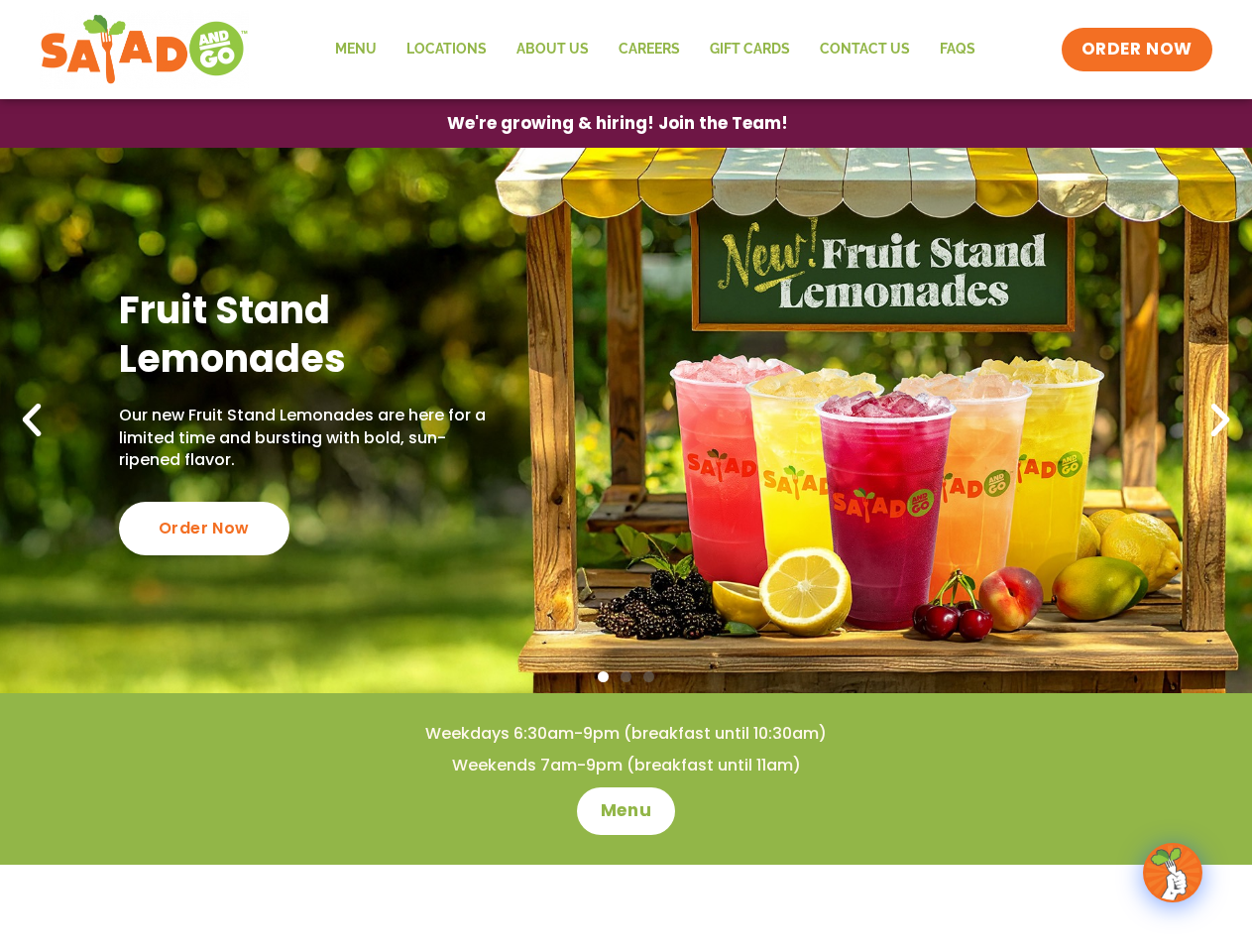  Describe the element at coordinates (648, 676) in the screenshot. I see `span: Go to slide 3` at that location.